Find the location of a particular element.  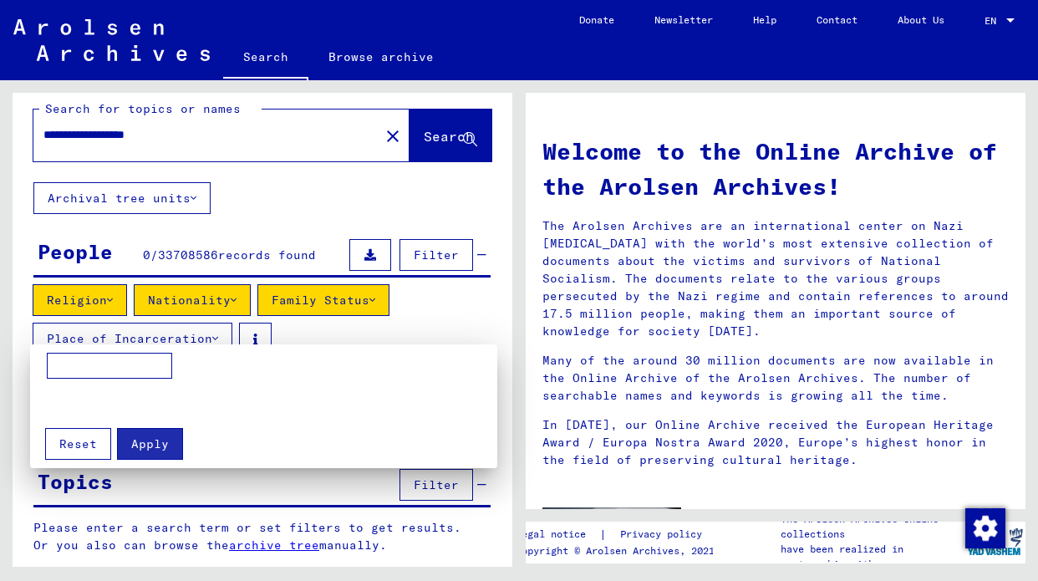

span: Apply is located at coordinates (150, 444).